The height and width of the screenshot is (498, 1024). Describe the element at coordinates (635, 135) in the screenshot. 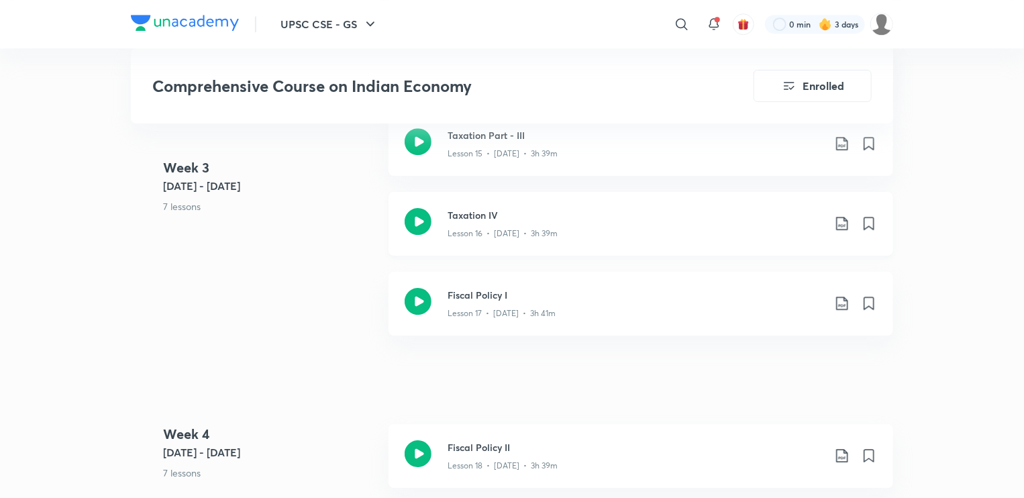

I see `h3: Taxation Part - III` at that location.